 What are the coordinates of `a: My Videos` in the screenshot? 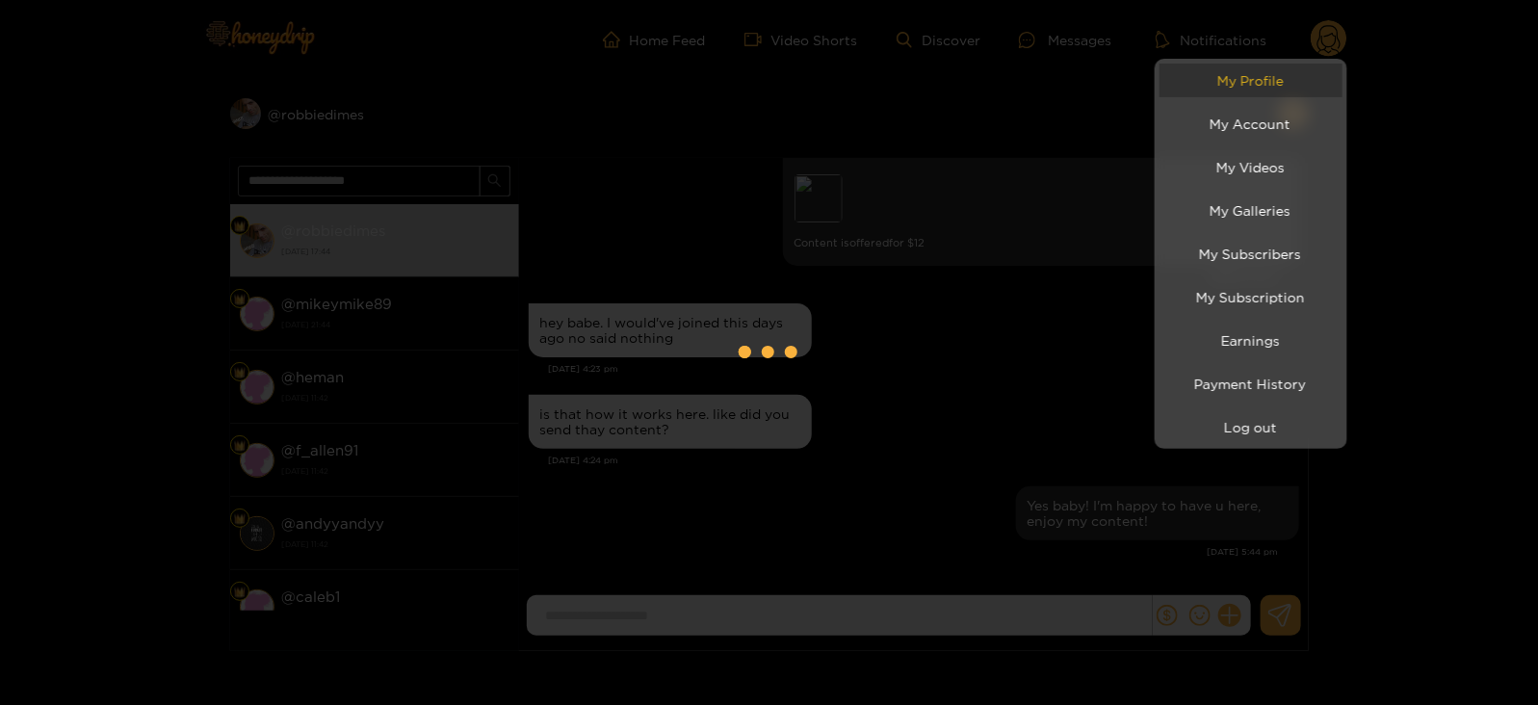 It's located at (1251, 167).